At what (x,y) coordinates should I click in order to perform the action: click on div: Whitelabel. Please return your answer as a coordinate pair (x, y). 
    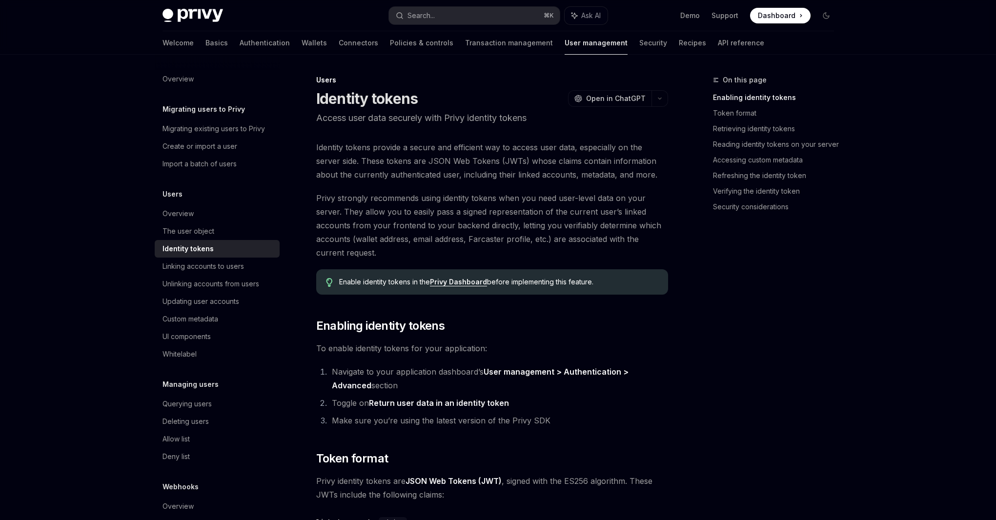
    Looking at the image, I should click on (180, 354).